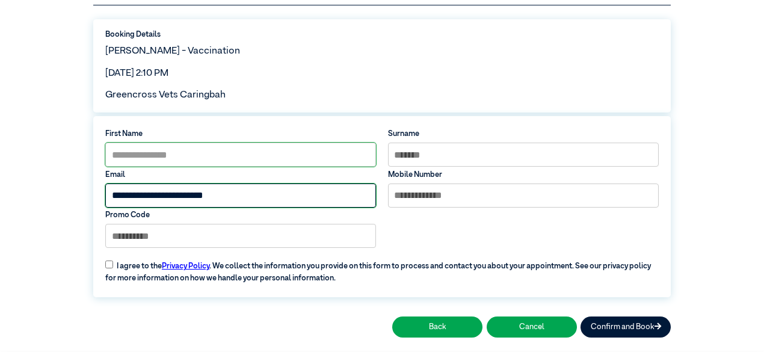 This screenshot has width=764, height=352. Describe the element at coordinates (523, 174) in the screenshot. I see `label: Mobile Number` at that location.